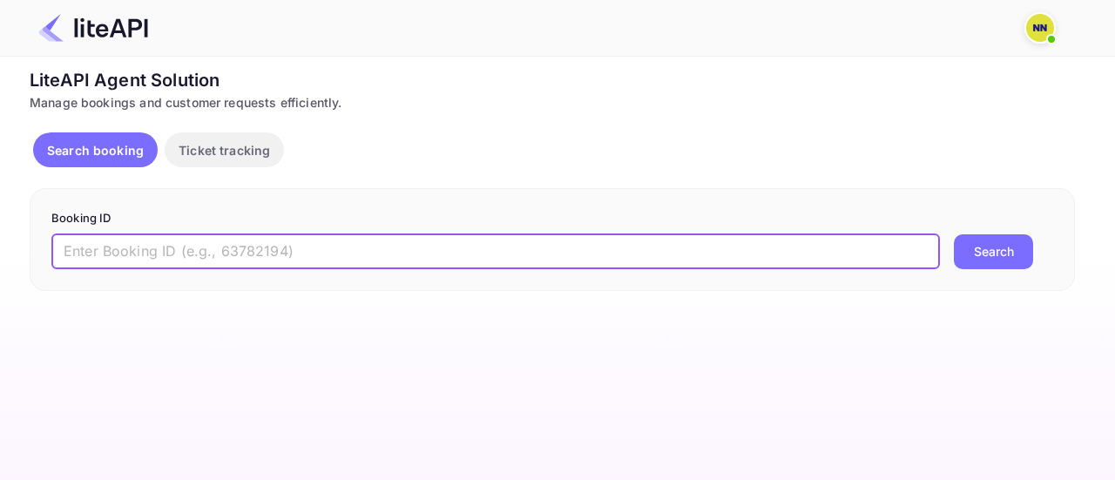 The height and width of the screenshot is (480, 1115). What do you see at coordinates (224, 150) in the screenshot?
I see `p: Ticket tracking` at bounding box center [224, 150].